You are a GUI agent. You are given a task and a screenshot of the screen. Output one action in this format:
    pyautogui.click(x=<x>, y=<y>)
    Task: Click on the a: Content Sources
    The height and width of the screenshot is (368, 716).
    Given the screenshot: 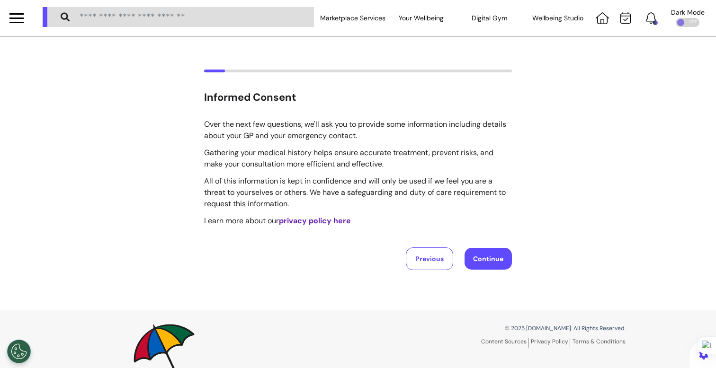 What is the action you would take?
    pyautogui.click(x=504, y=343)
    